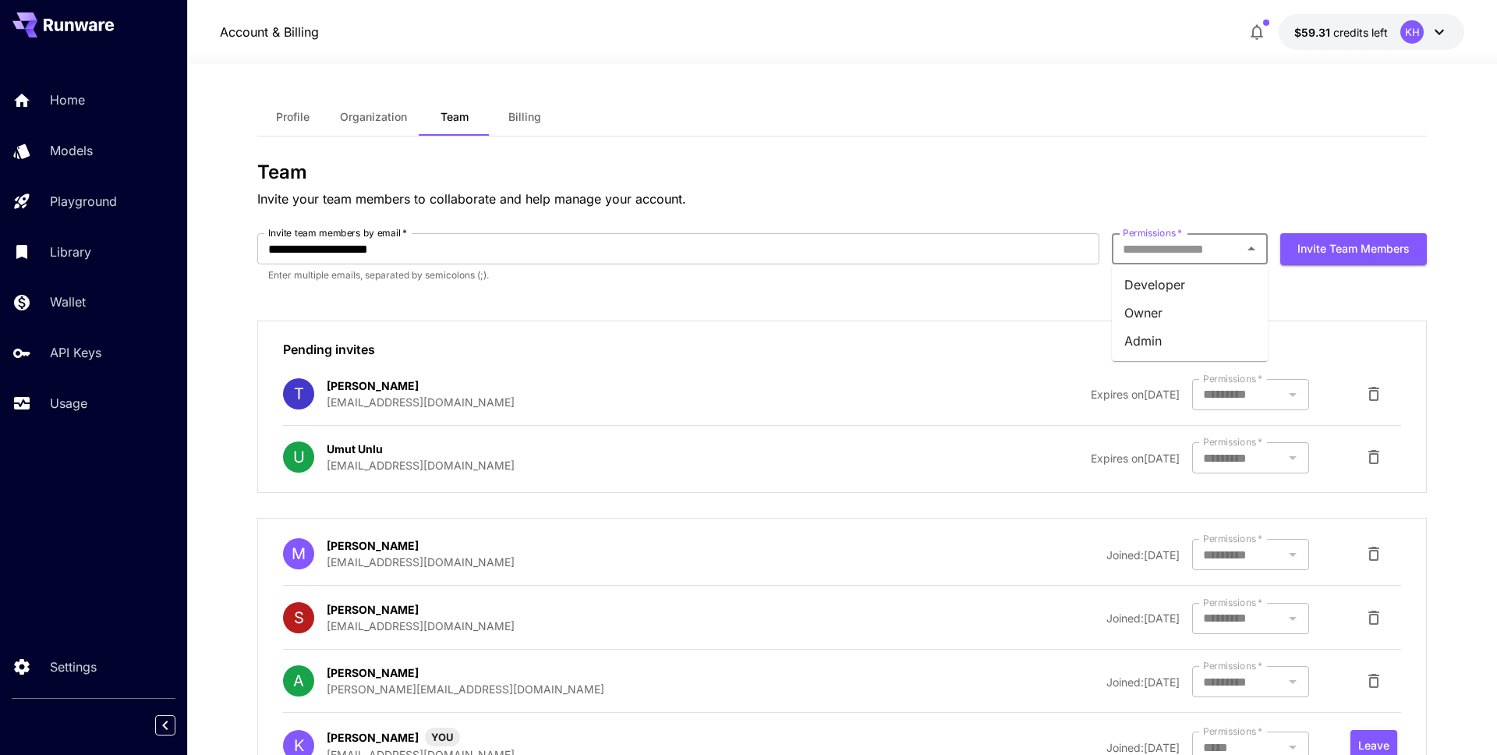 Image resolution: width=1497 pixels, height=755 pixels. What do you see at coordinates (842, 172) in the screenshot?
I see `h3: Team` at bounding box center [842, 172].